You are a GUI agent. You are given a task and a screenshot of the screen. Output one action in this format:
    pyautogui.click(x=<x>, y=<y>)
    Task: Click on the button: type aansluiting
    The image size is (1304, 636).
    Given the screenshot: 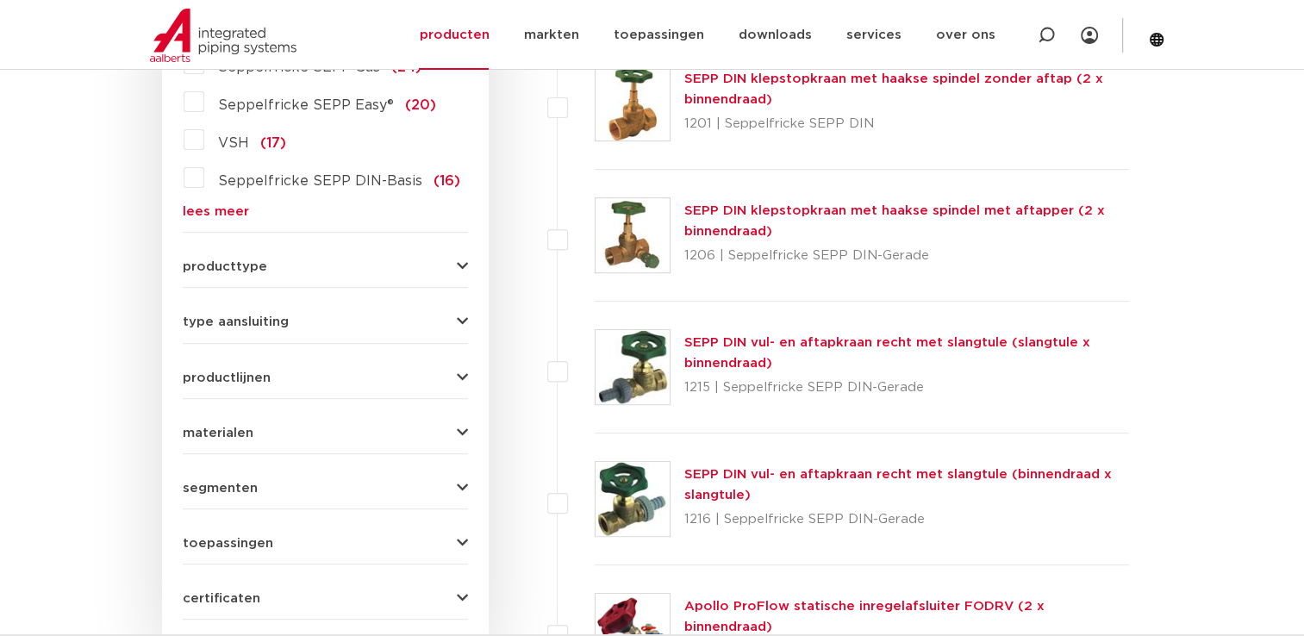 What is the action you would take?
    pyautogui.click(x=325, y=321)
    